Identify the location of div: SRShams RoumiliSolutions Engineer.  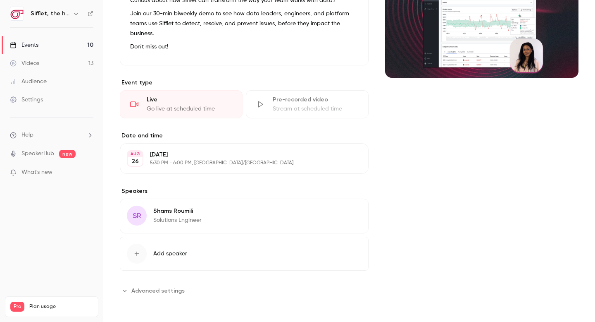
(244, 216).